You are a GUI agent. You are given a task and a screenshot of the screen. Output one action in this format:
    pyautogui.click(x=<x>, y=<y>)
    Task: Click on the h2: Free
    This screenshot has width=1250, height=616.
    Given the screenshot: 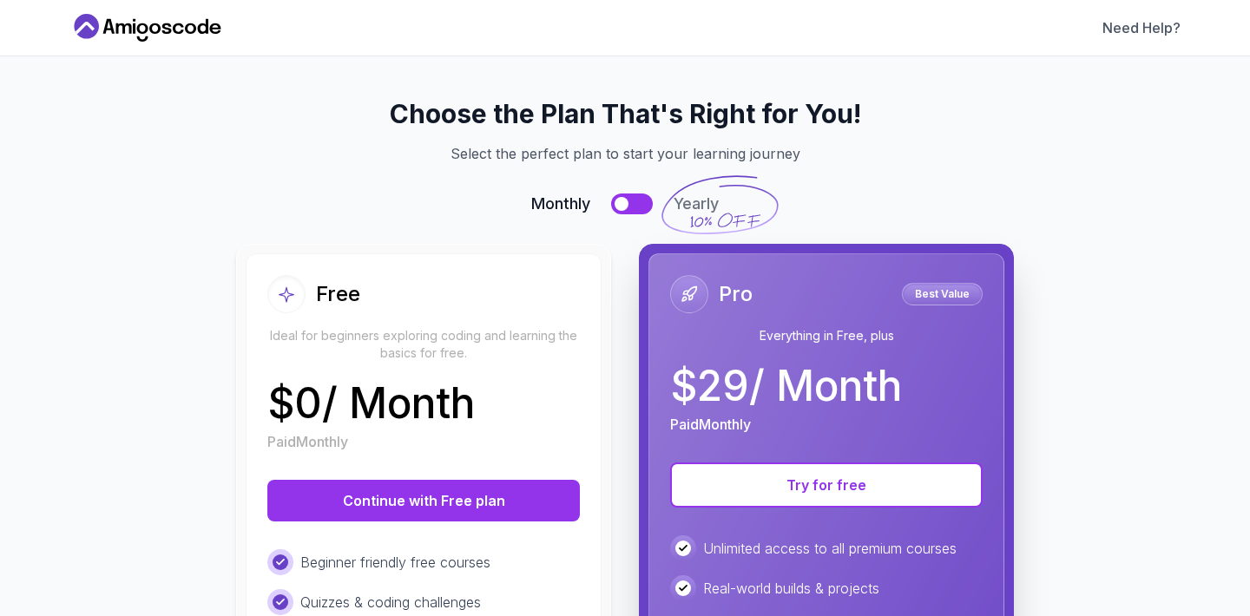 What is the action you would take?
    pyautogui.click(x=338, y=294)
    